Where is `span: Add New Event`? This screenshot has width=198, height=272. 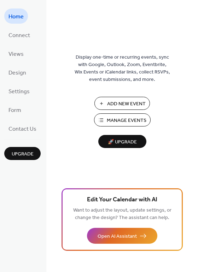
span: Add New Event is located at coordinates (126, 104).